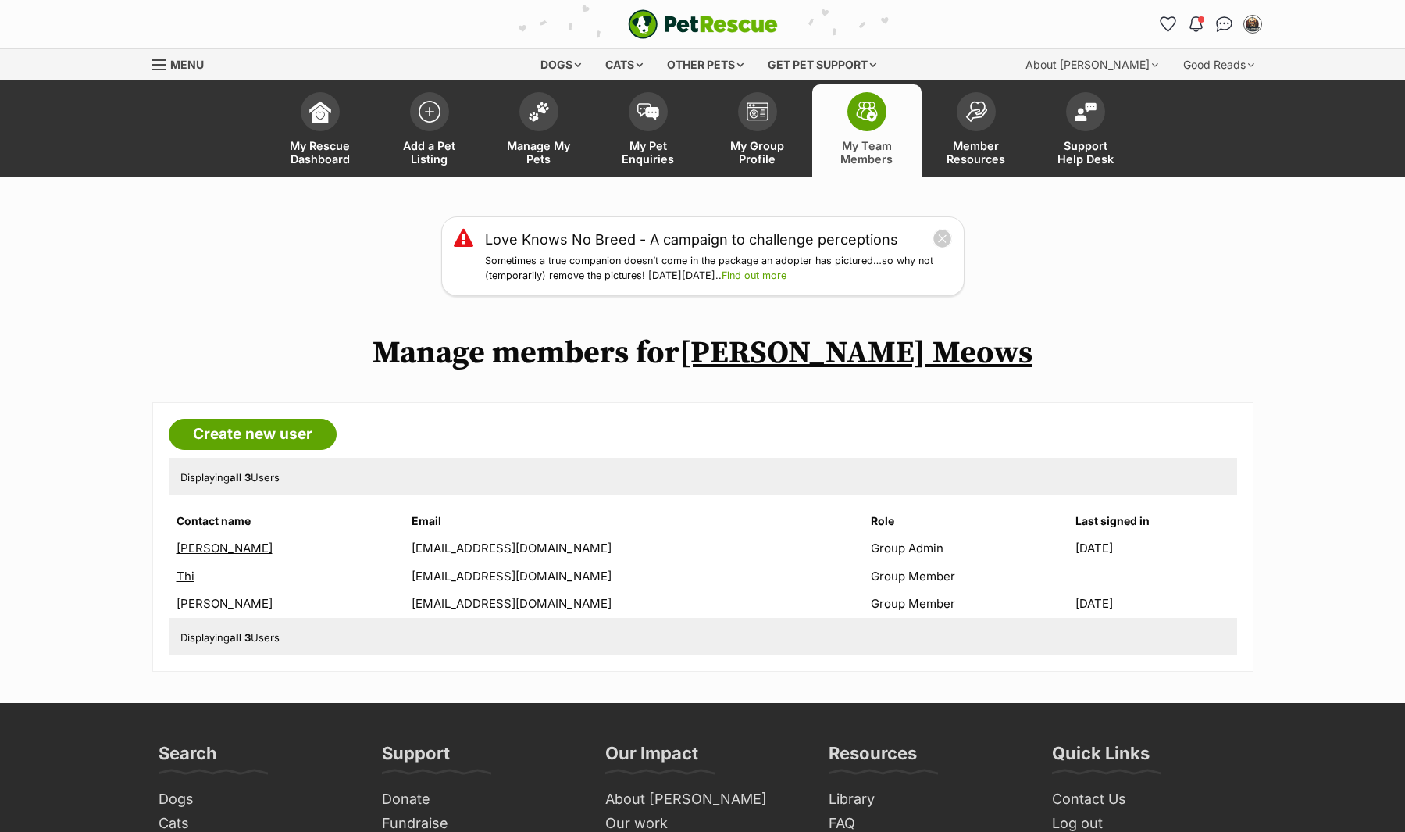 The width and height of the screenshot is (1405, 832). What do you see at coordinates (252, 434) in the screenshot?
I see `a: Create new user` at bounding box center [252, 434].